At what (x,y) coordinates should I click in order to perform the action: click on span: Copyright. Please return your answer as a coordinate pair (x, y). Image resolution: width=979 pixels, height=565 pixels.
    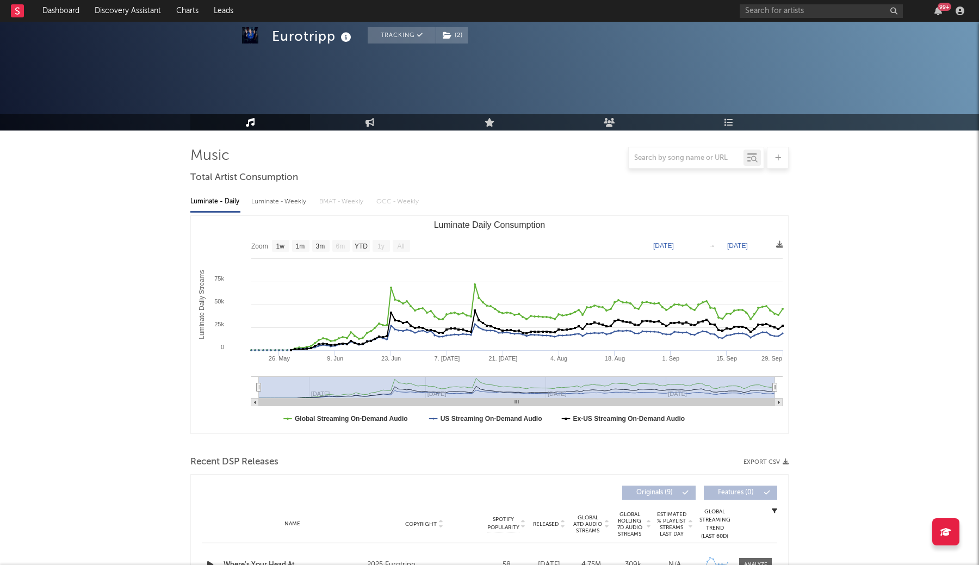
    Looking at the image, I should click on (421, 524).